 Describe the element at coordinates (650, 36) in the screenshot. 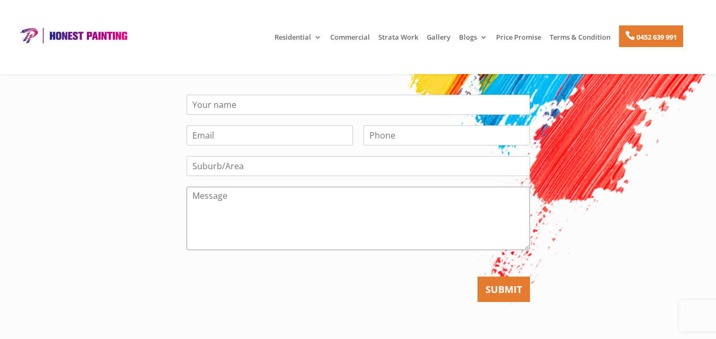

I see `a: 0452 639 991` at that location.